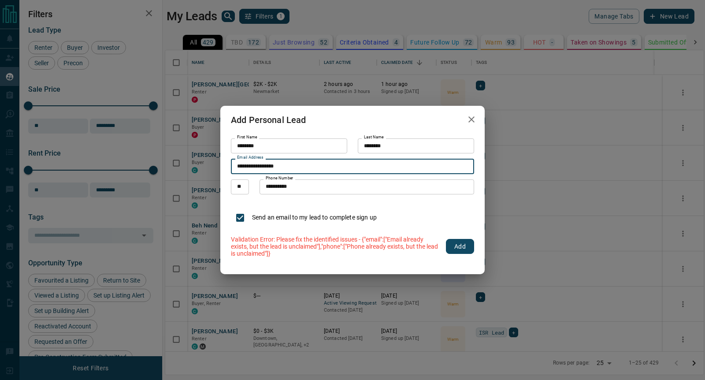  What do you see at coordinates (279, 178) in the screenshot?
I see `label: Phone Number` at bounding box center [279, 178].